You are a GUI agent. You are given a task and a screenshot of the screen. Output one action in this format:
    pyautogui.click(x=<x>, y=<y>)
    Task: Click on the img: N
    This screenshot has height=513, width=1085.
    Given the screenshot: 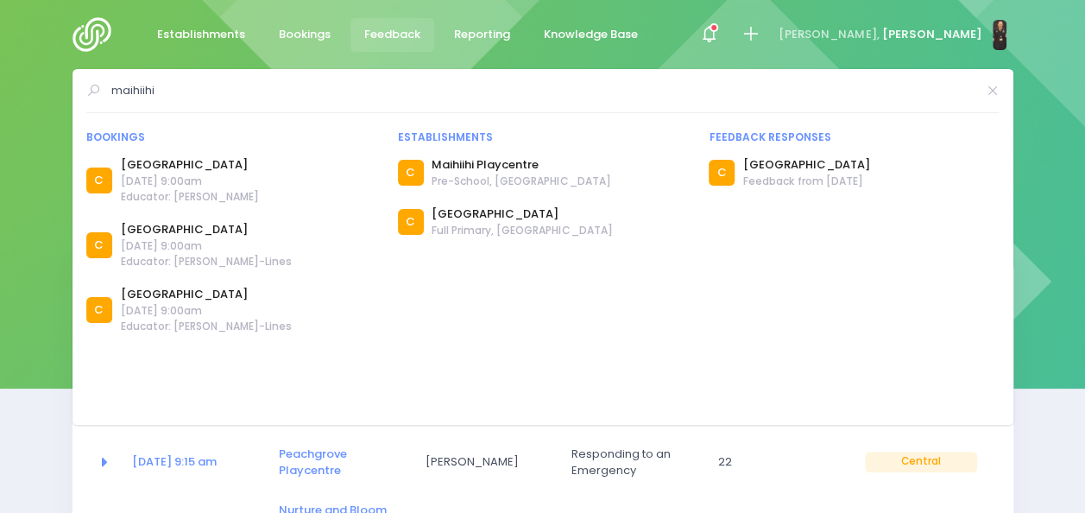 What is the action you would take?
    pyautogui.click(x=1000, y=35)
    